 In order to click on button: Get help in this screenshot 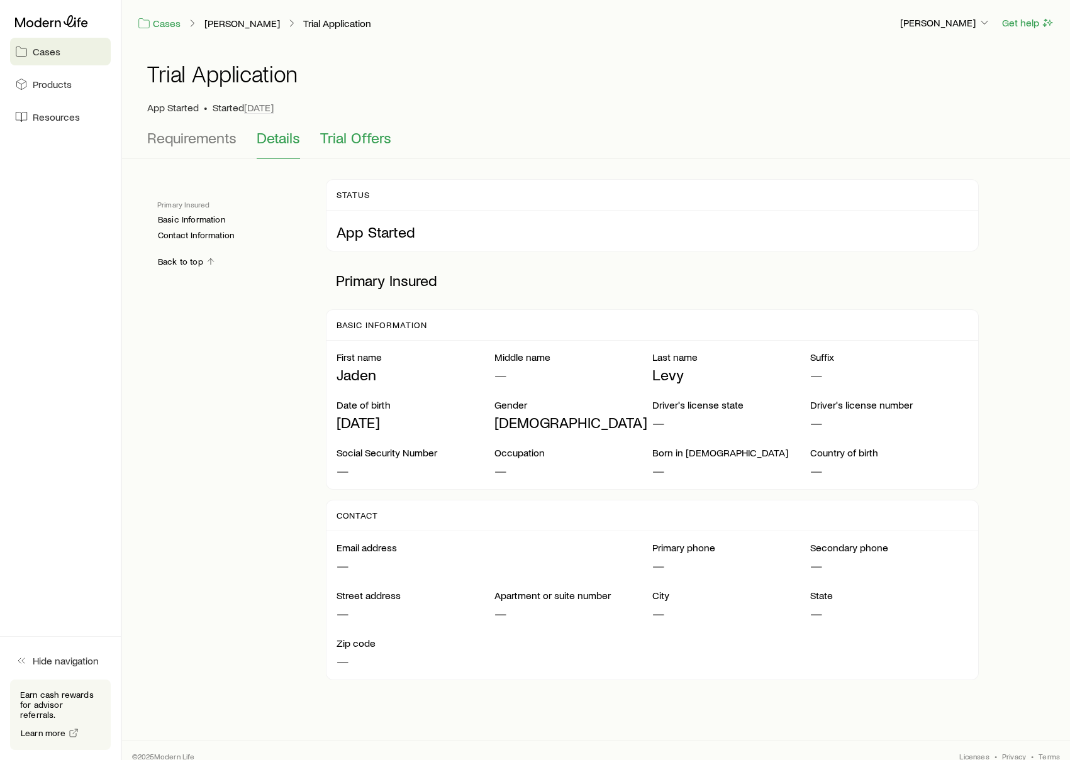, I will do `click(1027, 23)`.